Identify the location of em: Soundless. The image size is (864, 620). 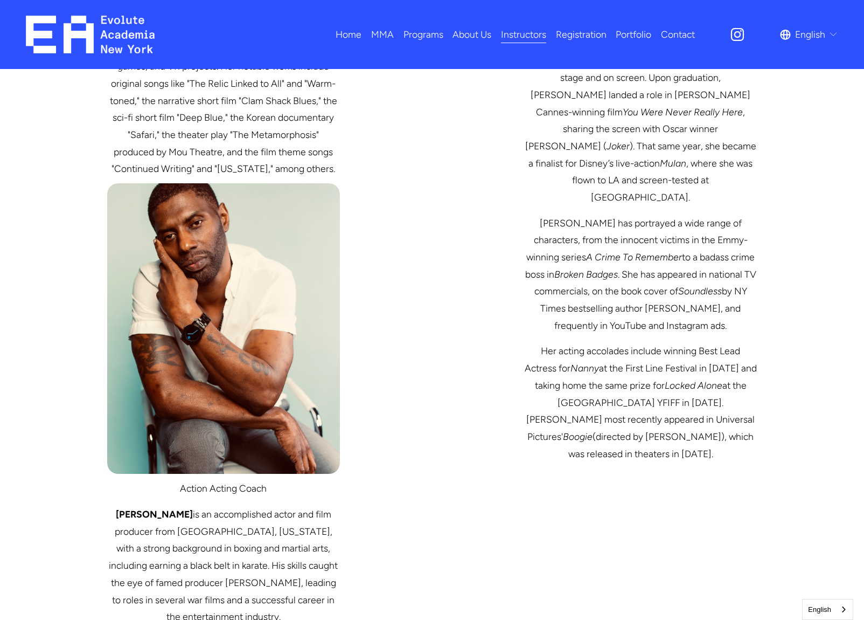
(700, 290).